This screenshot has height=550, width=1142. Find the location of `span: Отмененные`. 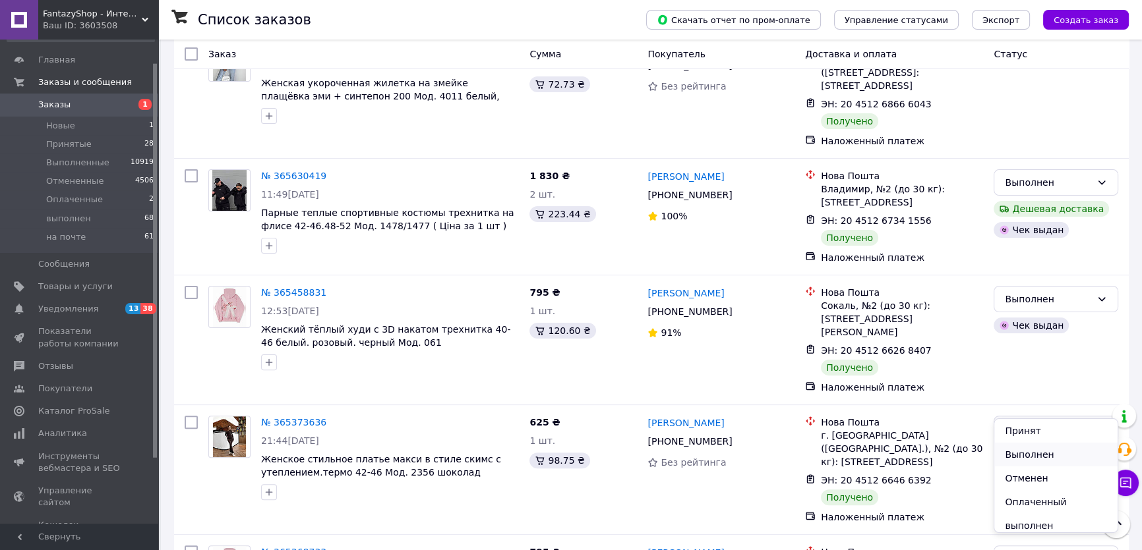

span: Отмененные is located at coordinates (74, 181).